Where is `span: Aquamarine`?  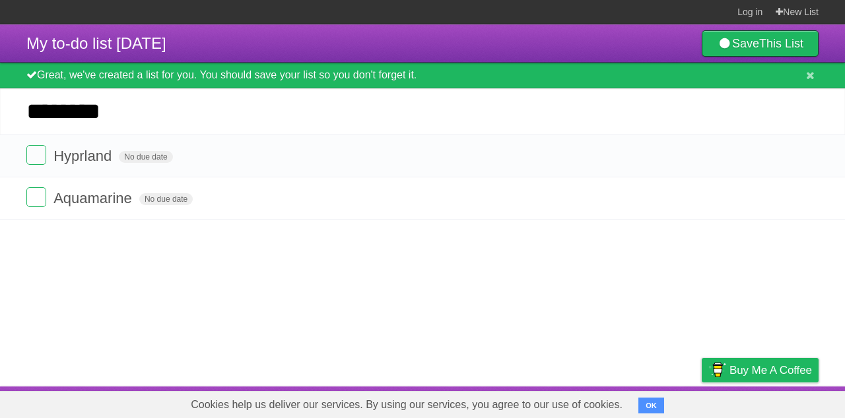 span: Aquamarine is located at coordinates (94, 198).